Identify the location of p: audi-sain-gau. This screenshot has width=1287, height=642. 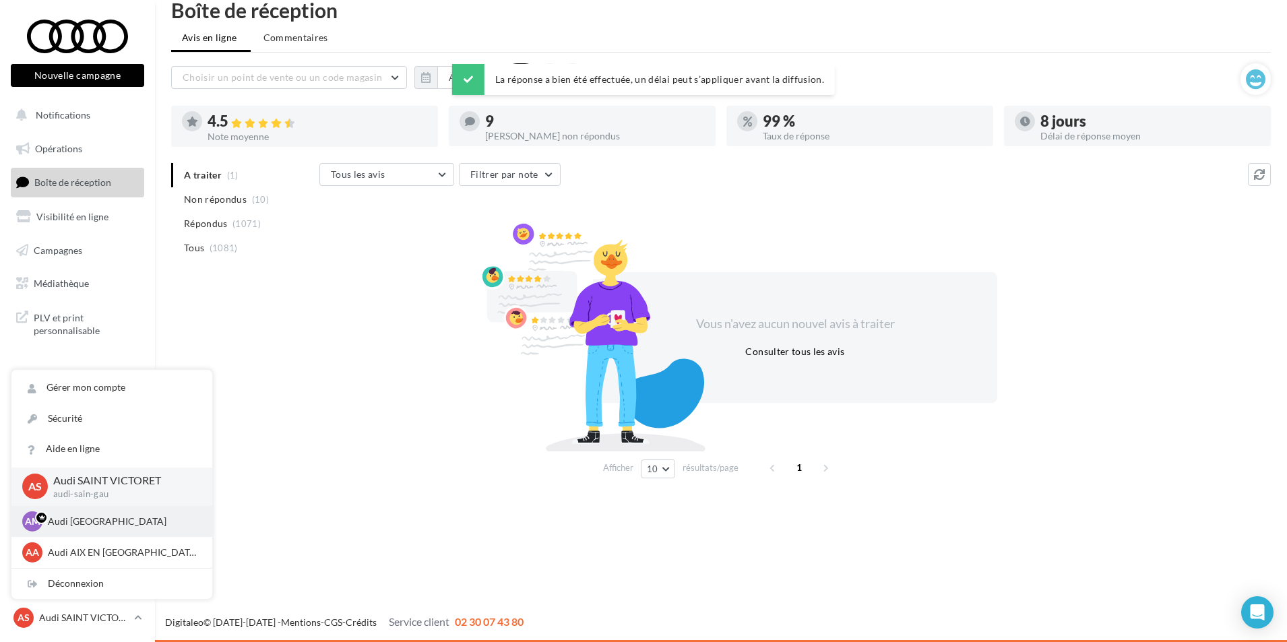
(122, 494).